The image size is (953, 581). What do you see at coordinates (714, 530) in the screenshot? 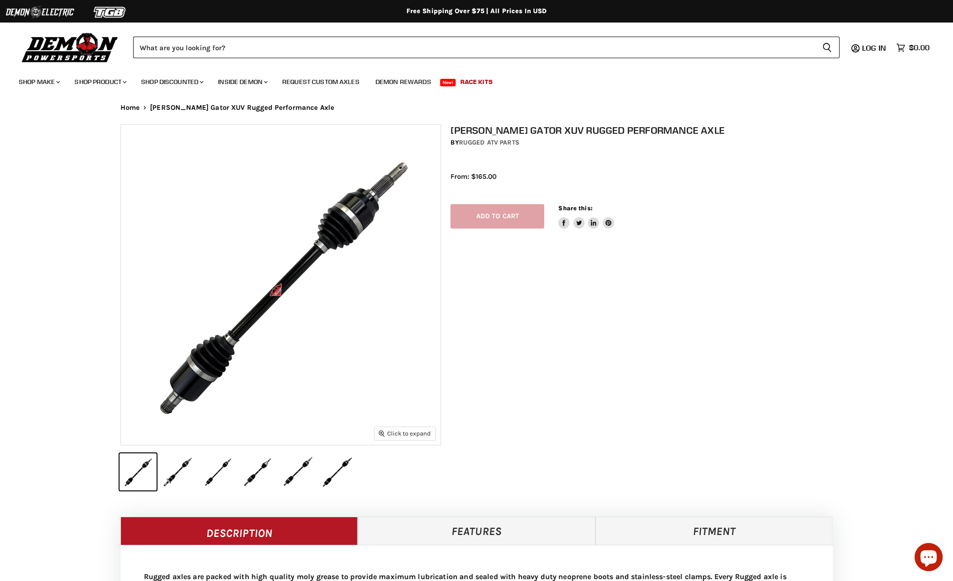
I see `a: Fitment` at bounding box center [714, 530].